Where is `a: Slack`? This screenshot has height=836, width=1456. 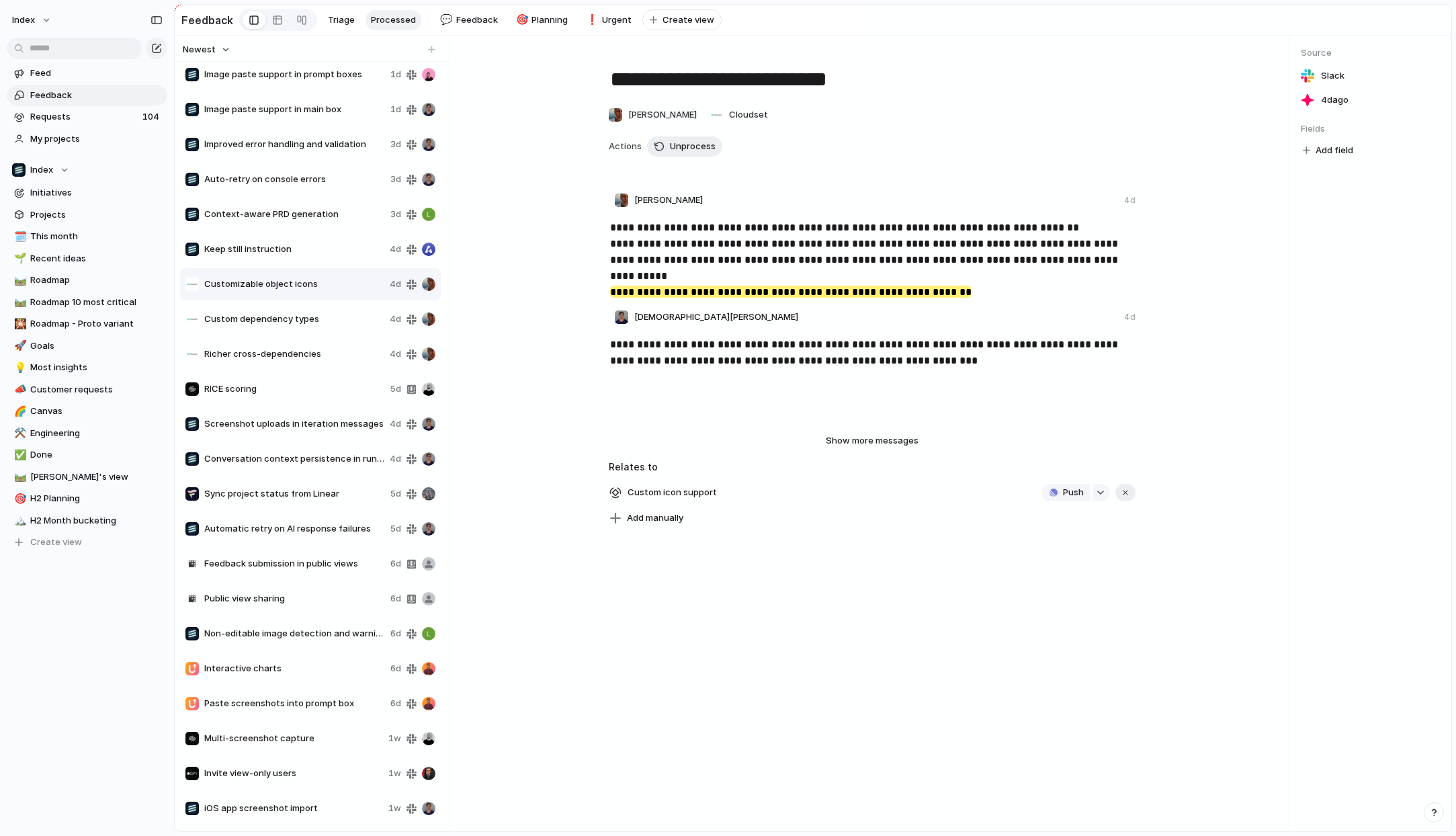 a: Slack is located at coordinates (1371, 76).